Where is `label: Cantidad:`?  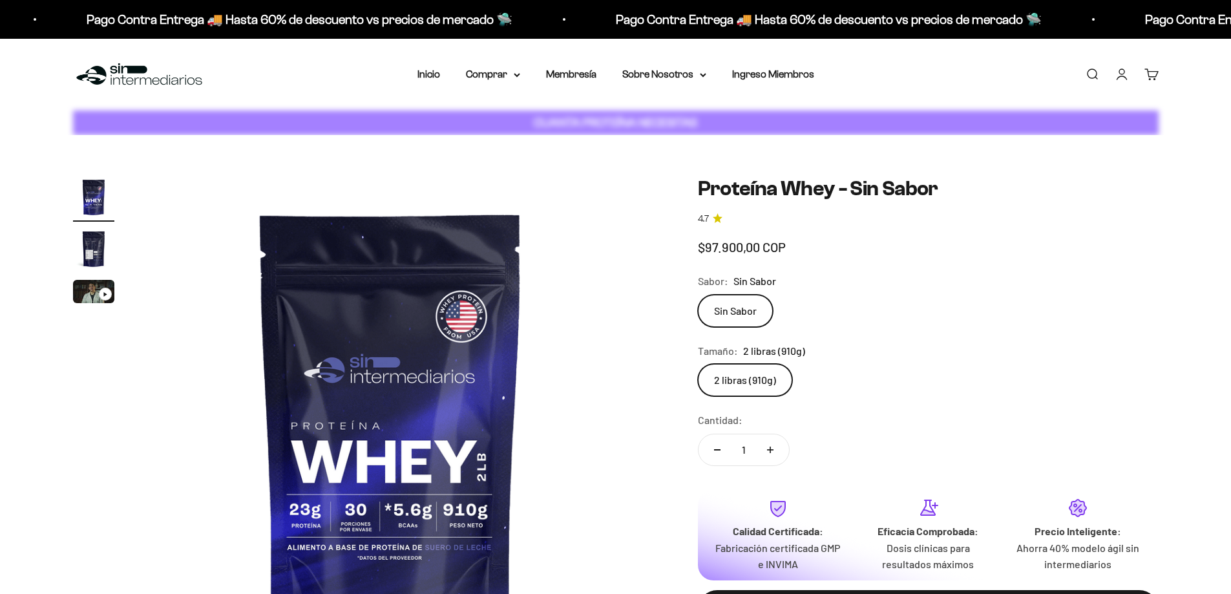
label: Cantidad: is located at coordinates (720, 420).